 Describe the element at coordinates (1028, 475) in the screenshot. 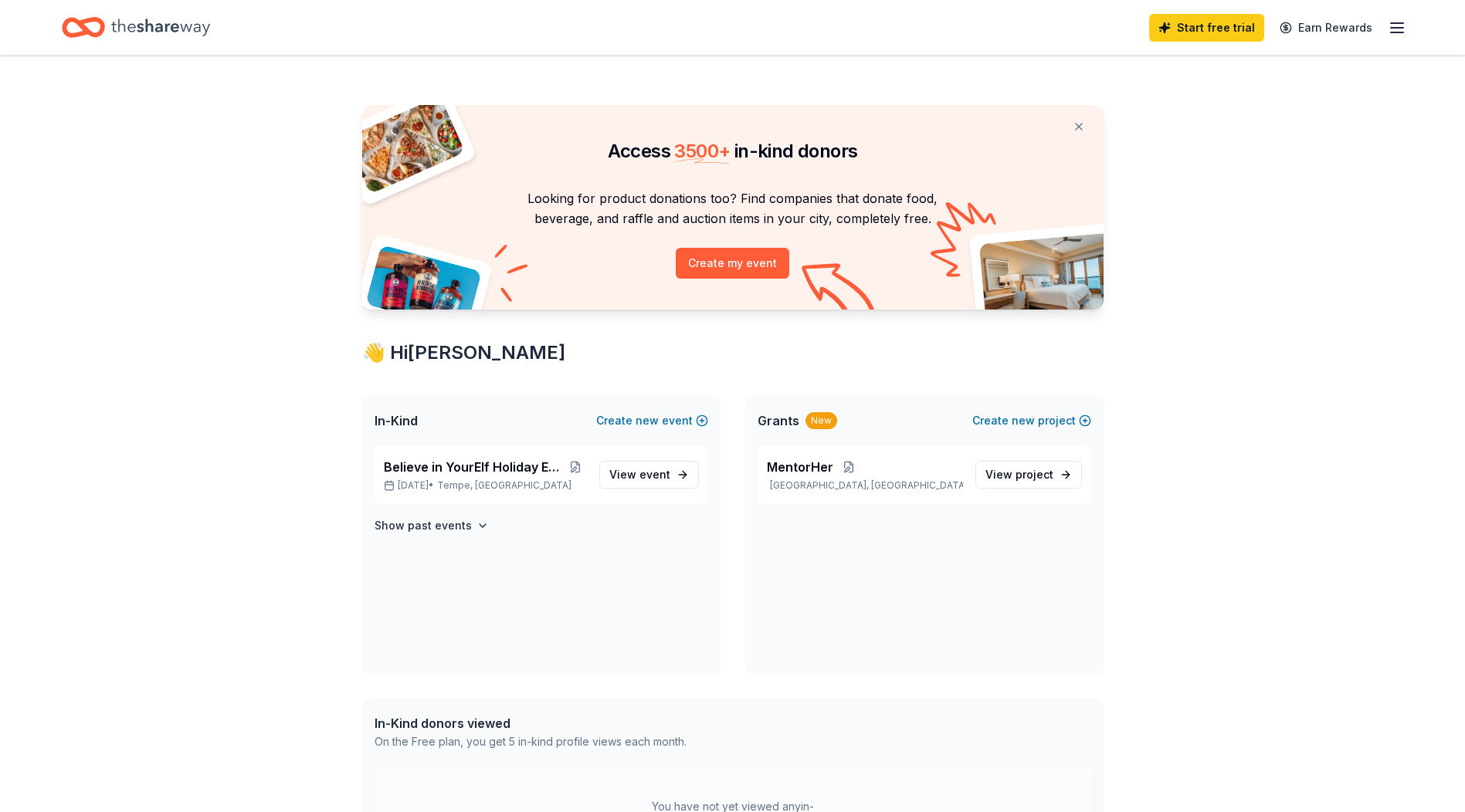

I see `a: View project` at that location.